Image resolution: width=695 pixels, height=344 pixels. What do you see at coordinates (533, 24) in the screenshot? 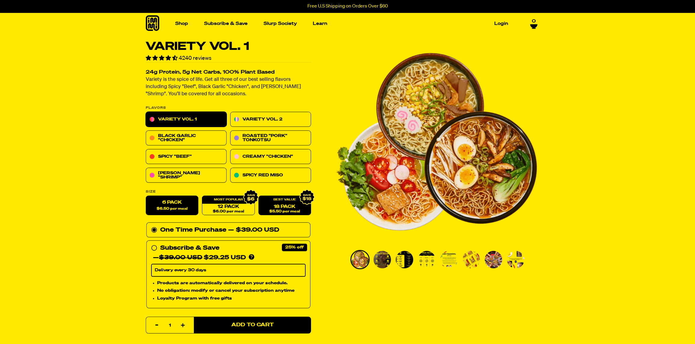
I see `a: 0` at bounding box center [533, 24].